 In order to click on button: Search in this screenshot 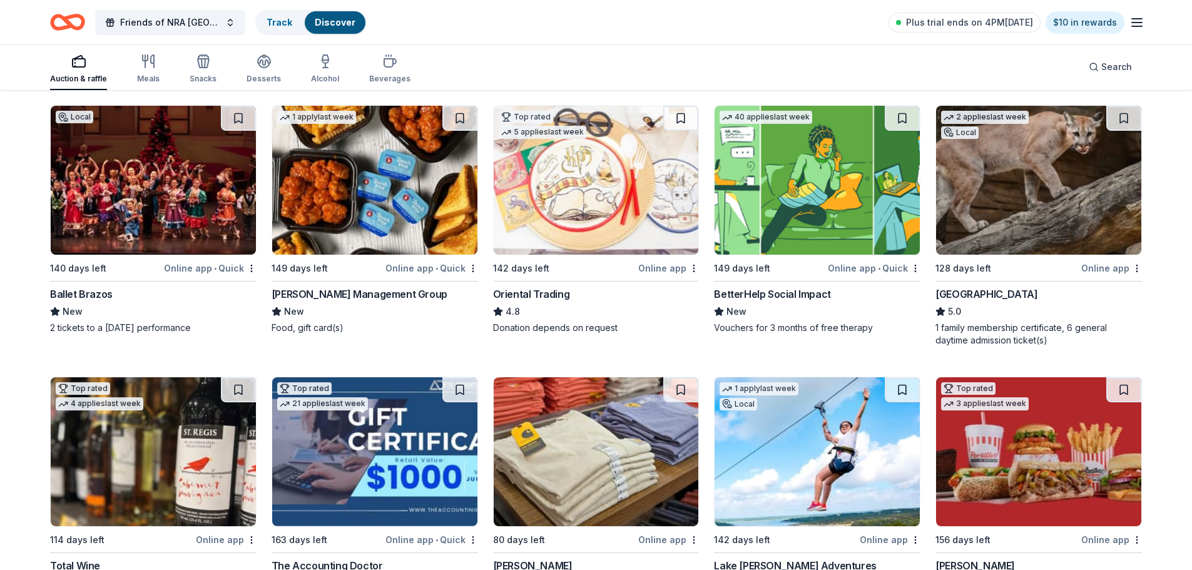, I will do `click(1110, 67)`.